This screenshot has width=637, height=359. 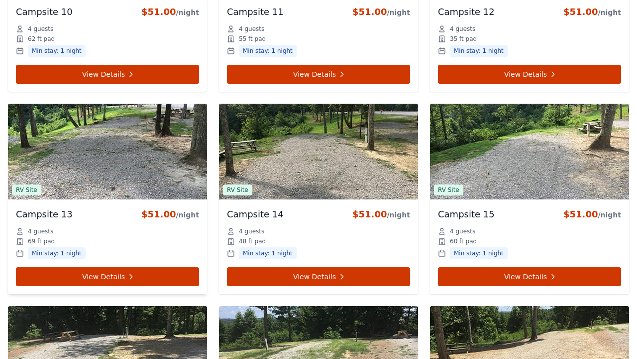 What do you see at coordinates (41, 241) in the screenshot?
I see `span: 69 ft pad` at bounding box center [41, 241].